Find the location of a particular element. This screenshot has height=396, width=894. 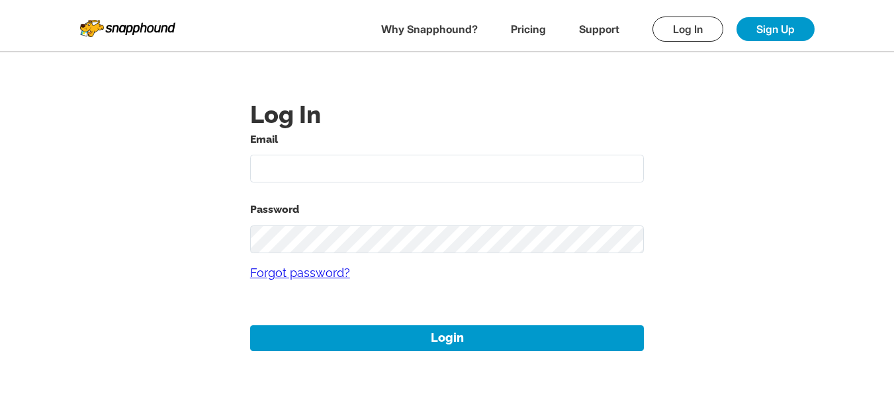

label: Password is located at coordinates (447, 210).